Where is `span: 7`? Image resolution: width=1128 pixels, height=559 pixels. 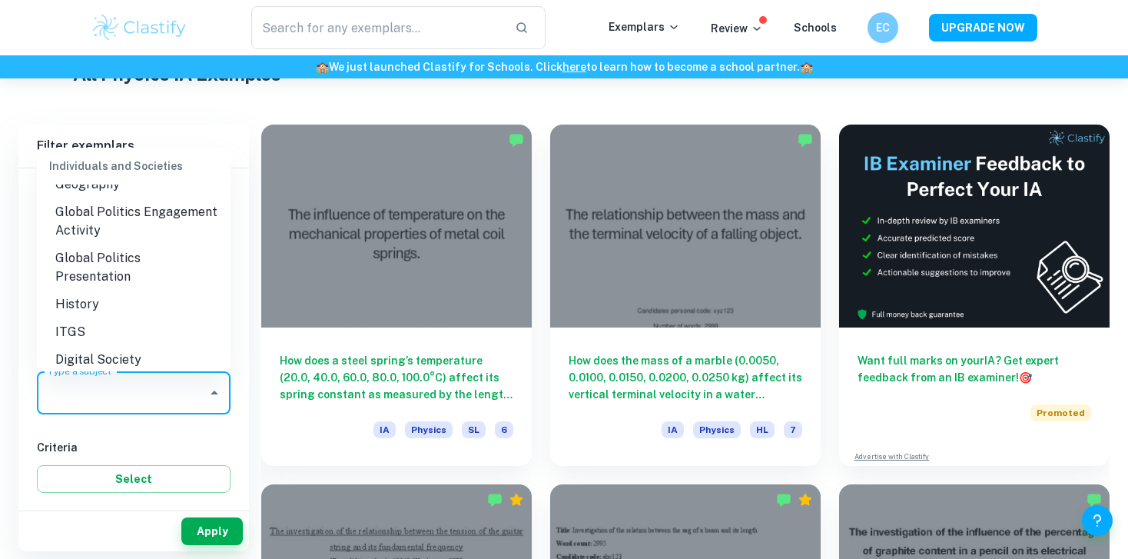 span: 7 is located at coordinates (793, 429).